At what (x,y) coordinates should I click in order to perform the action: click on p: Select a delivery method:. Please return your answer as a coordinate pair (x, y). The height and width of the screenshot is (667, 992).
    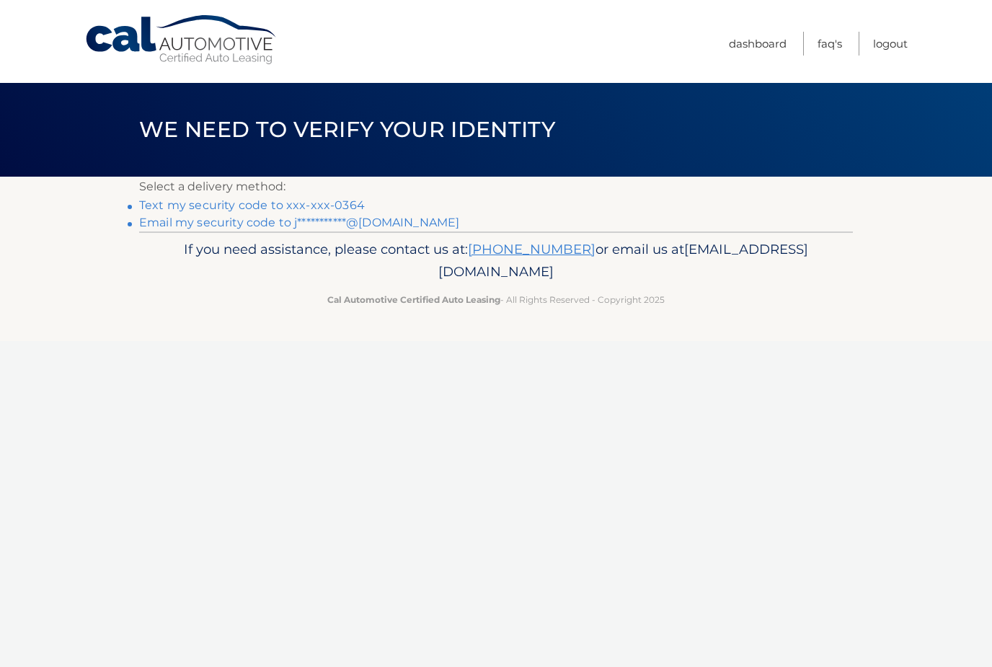
    Looking at the image, I should click on (496, 187).